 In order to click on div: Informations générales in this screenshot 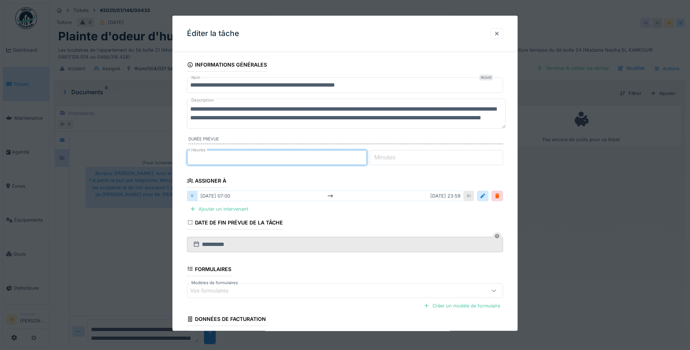, I will do `click(227, 65)`.